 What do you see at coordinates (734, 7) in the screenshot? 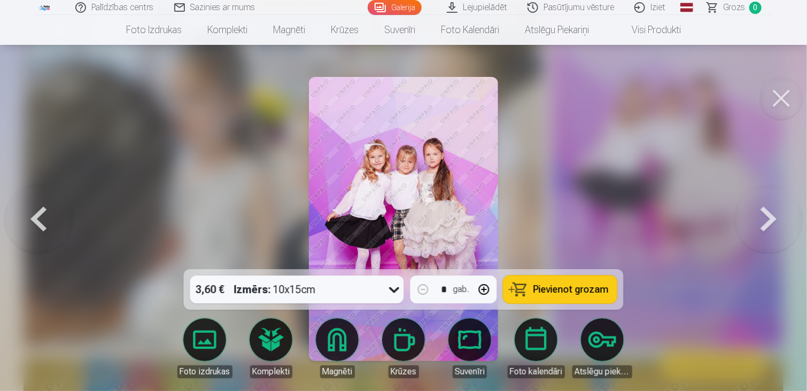
I see `span: Grozs` at bounding box center [734, 7].